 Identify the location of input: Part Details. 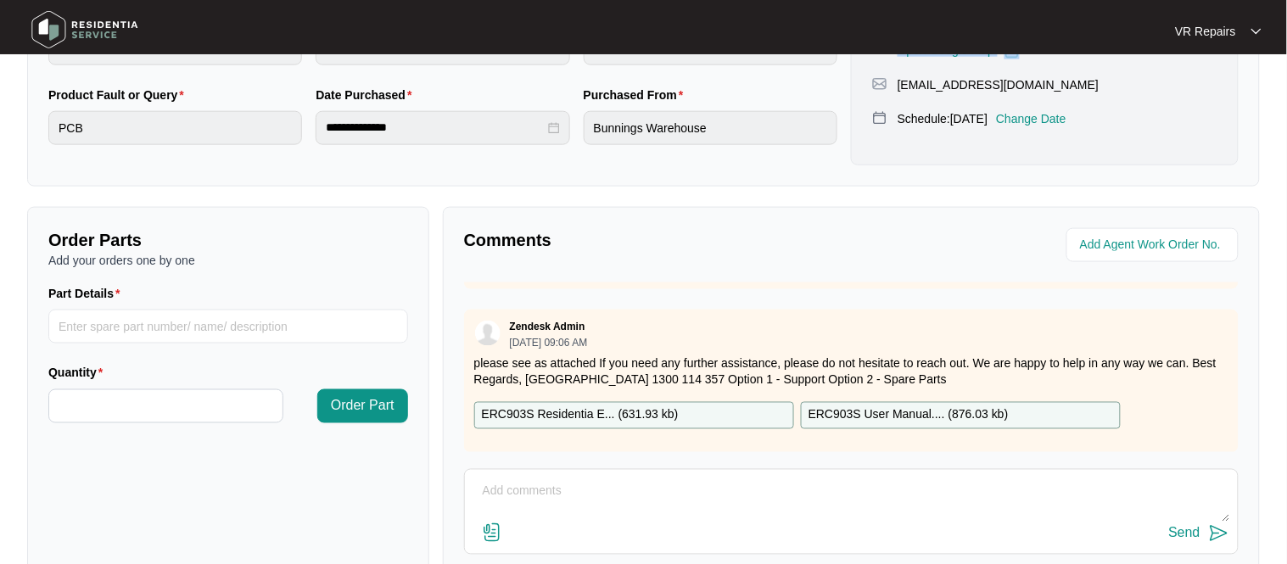
(228, 327).